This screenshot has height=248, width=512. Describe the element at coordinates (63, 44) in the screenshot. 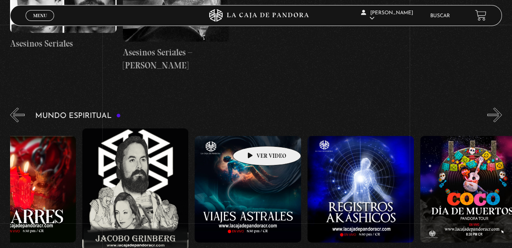

I see `h4: Asesinos Seriales` at that location.